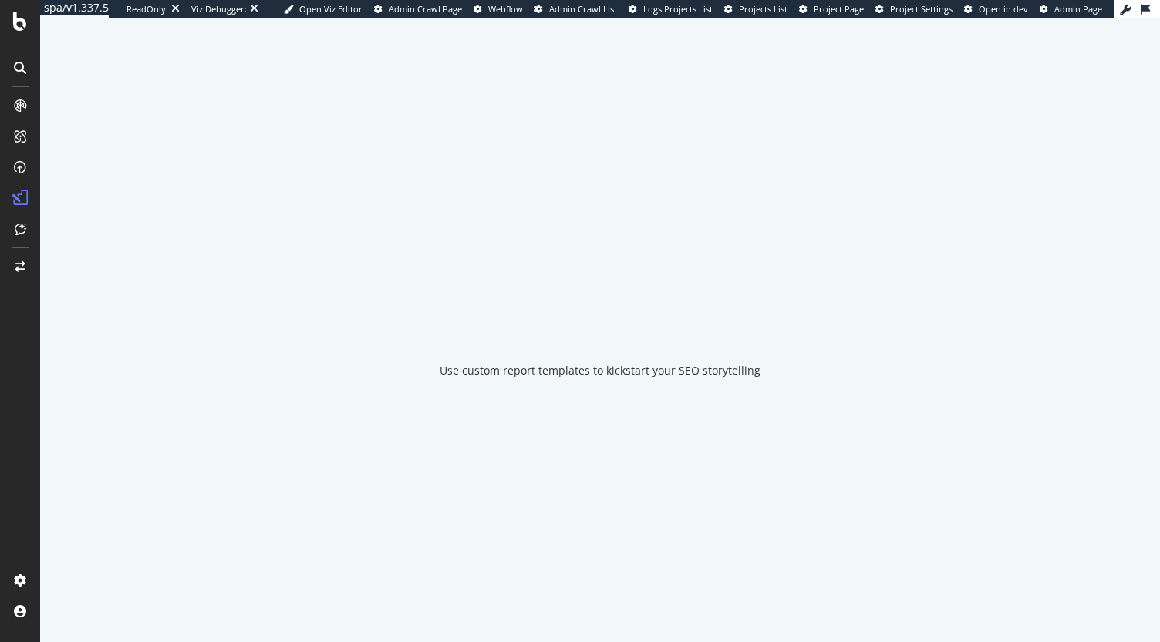 The width and height of the screenshot is (1160, 642). I want to click on span: Admin Page, so click(1078, 8).